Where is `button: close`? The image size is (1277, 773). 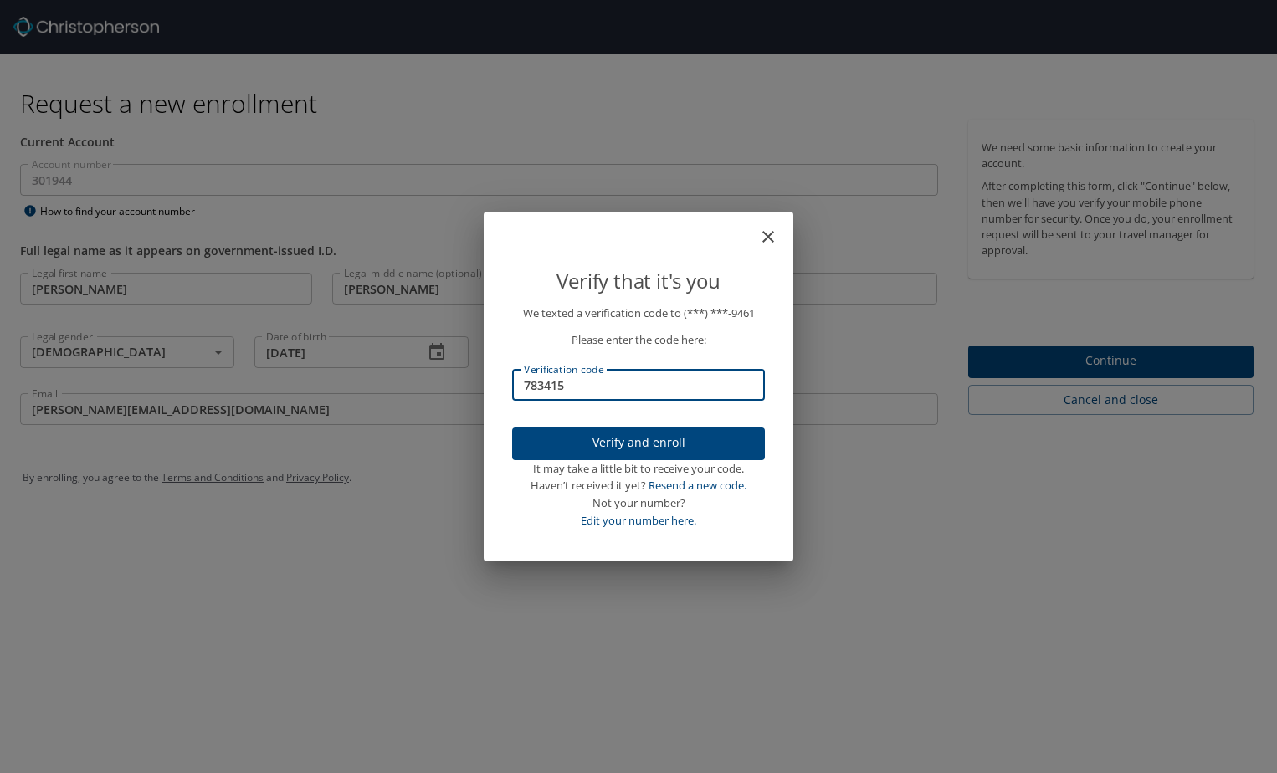 button: close is located at coordinates (777, 228).